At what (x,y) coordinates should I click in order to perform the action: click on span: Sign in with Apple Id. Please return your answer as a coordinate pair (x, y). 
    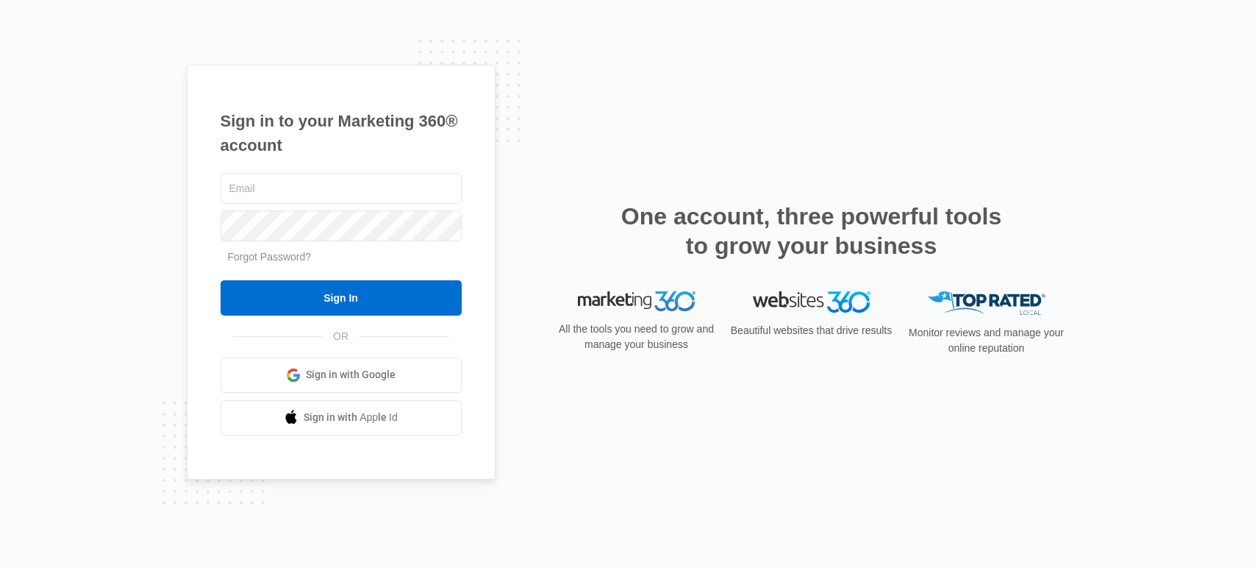
    Looking at the image, I should click on (351, 417).